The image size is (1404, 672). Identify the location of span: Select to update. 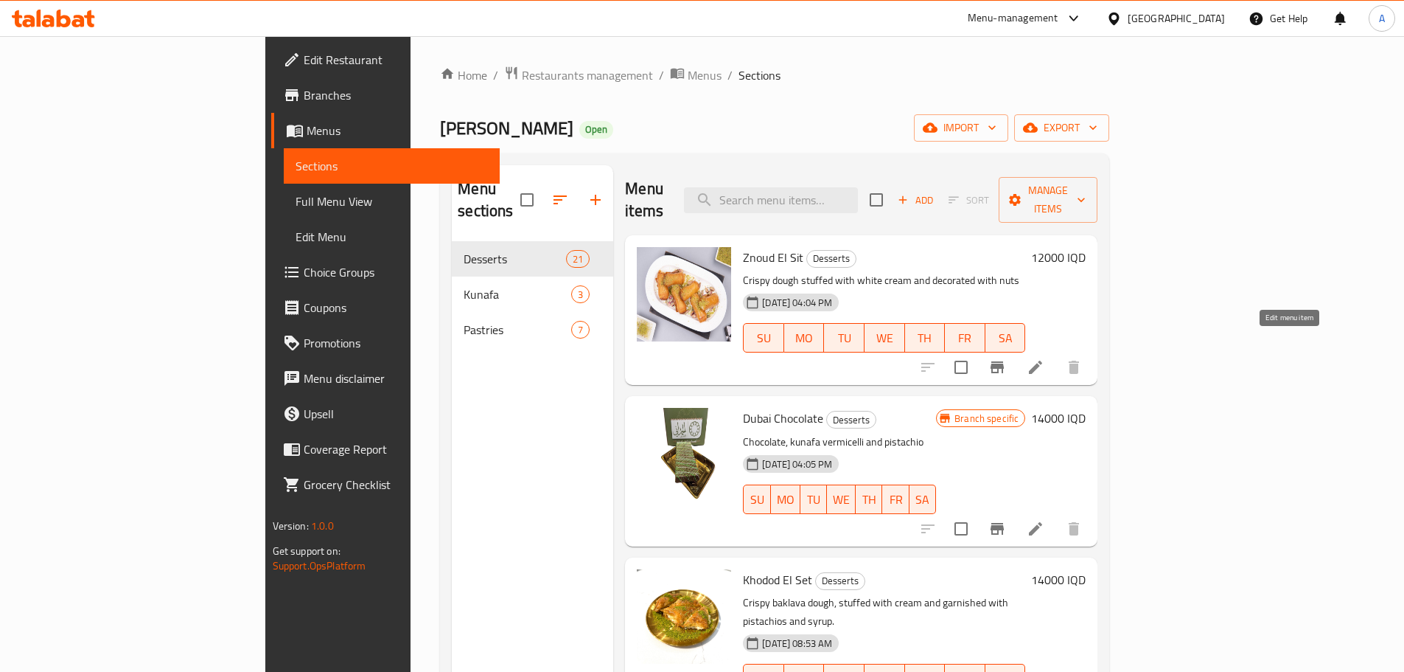
(961, 529).